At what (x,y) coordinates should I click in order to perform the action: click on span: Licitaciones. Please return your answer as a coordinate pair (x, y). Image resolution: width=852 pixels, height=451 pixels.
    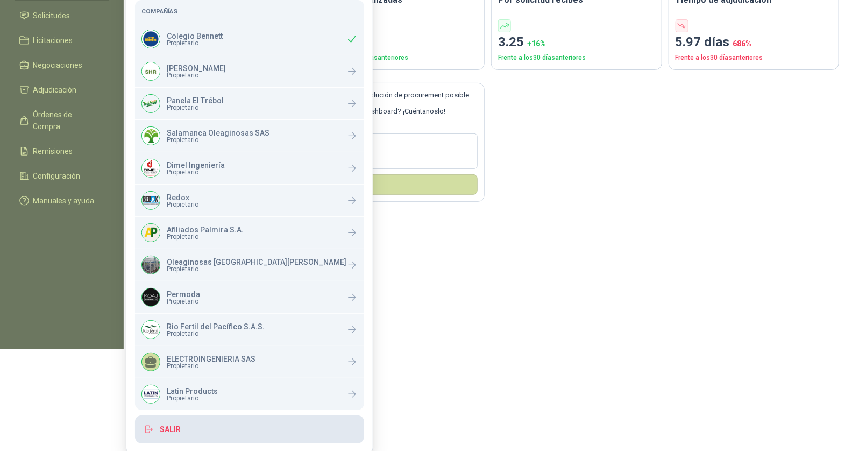
    Looking at the image, I should click on (53, 40).